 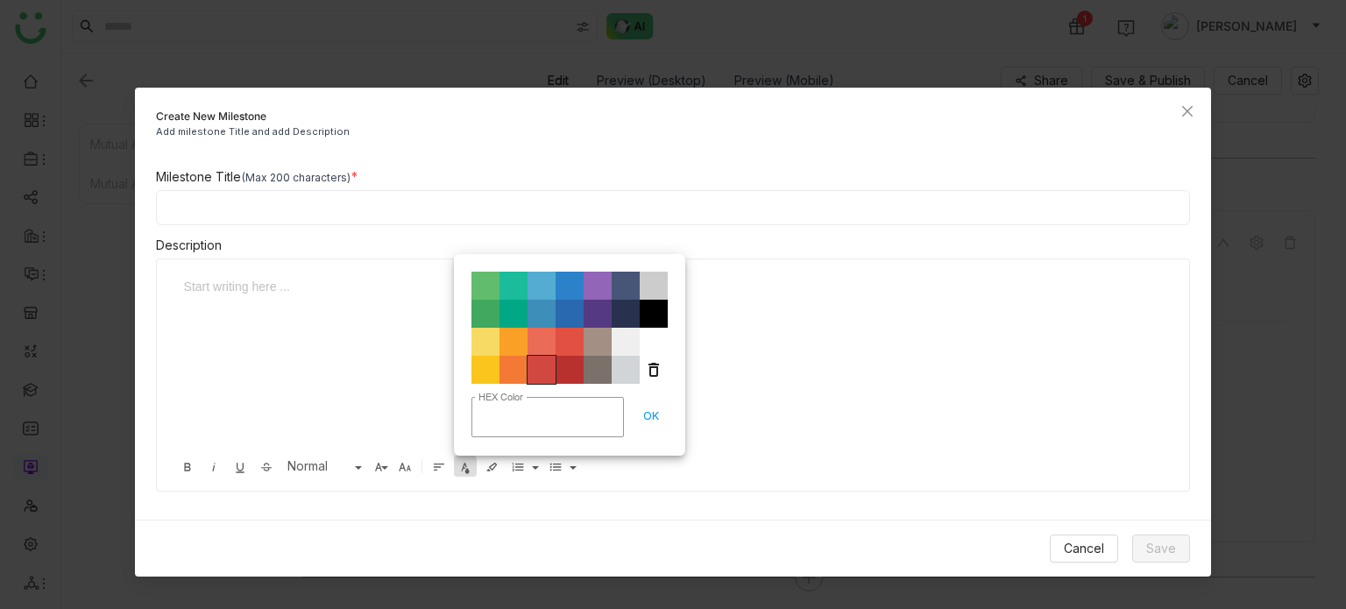 What do you see at coordinates (673, 117) in the screenshot?
I see `div: Create New Milestone` at bounding box center [673, 117].